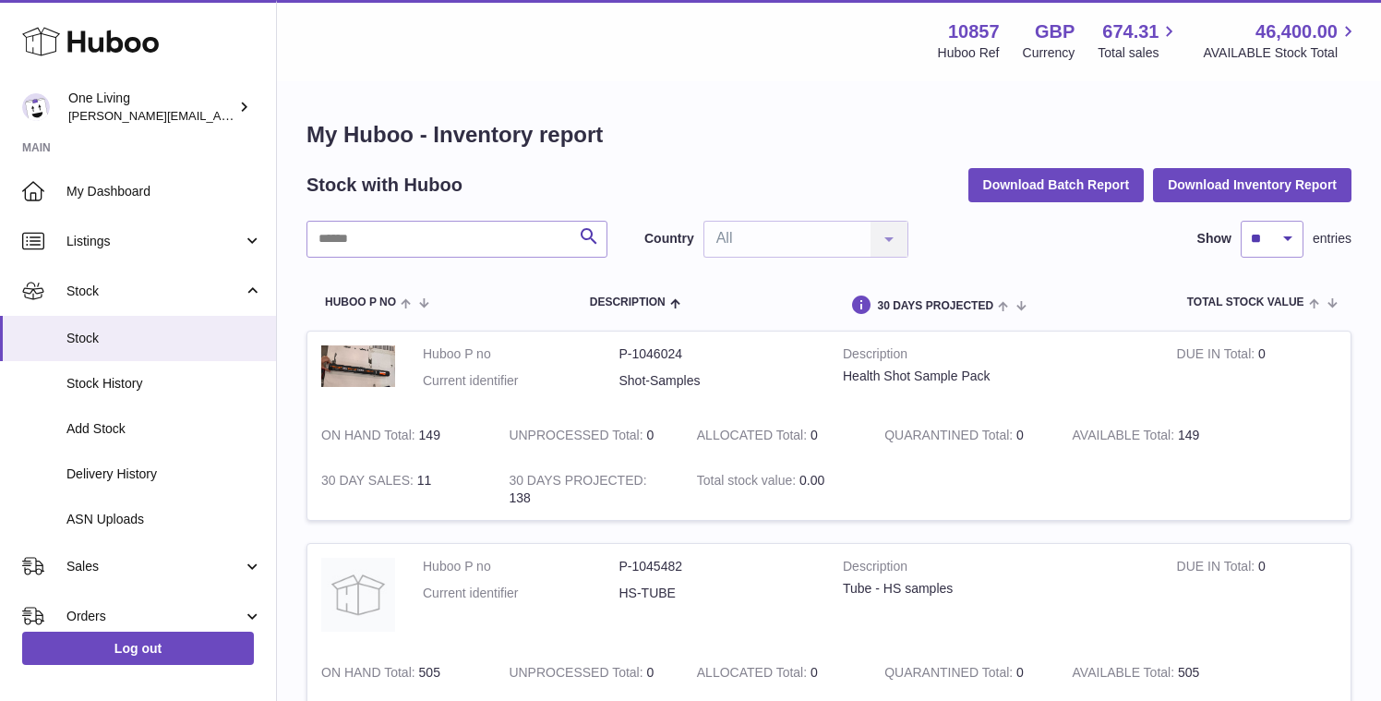 The width and height of the screenshot is (1381, 701). I want to click on h2: Stock with Huboo, so click(384, 185).